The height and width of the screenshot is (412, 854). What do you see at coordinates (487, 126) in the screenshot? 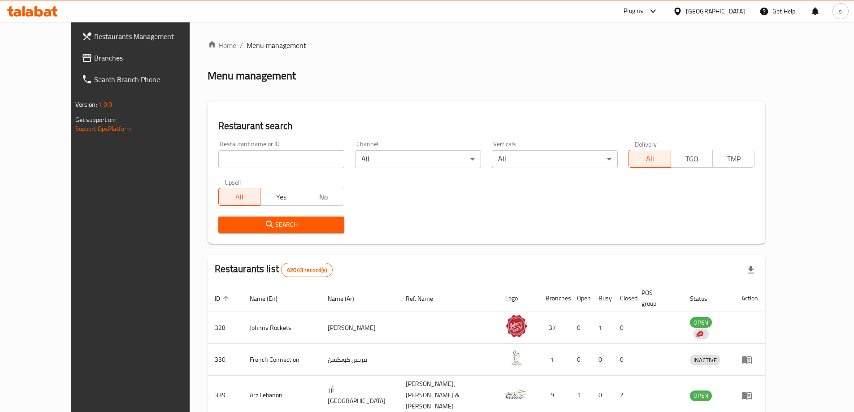
I see `h2: Restaurant search` at bounding box center [487, 126].